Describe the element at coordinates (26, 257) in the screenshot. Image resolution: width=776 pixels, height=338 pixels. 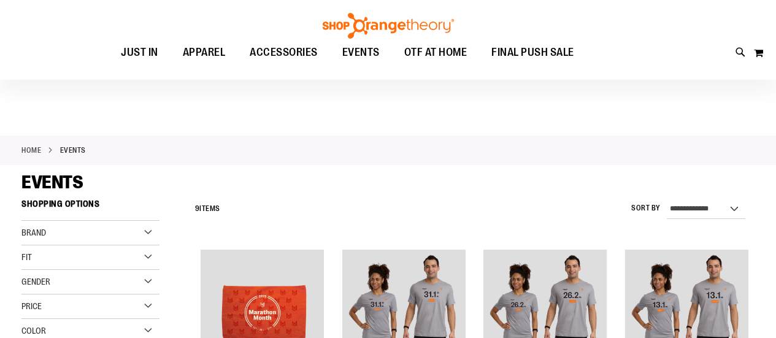
I see `span: Fit` at that location.